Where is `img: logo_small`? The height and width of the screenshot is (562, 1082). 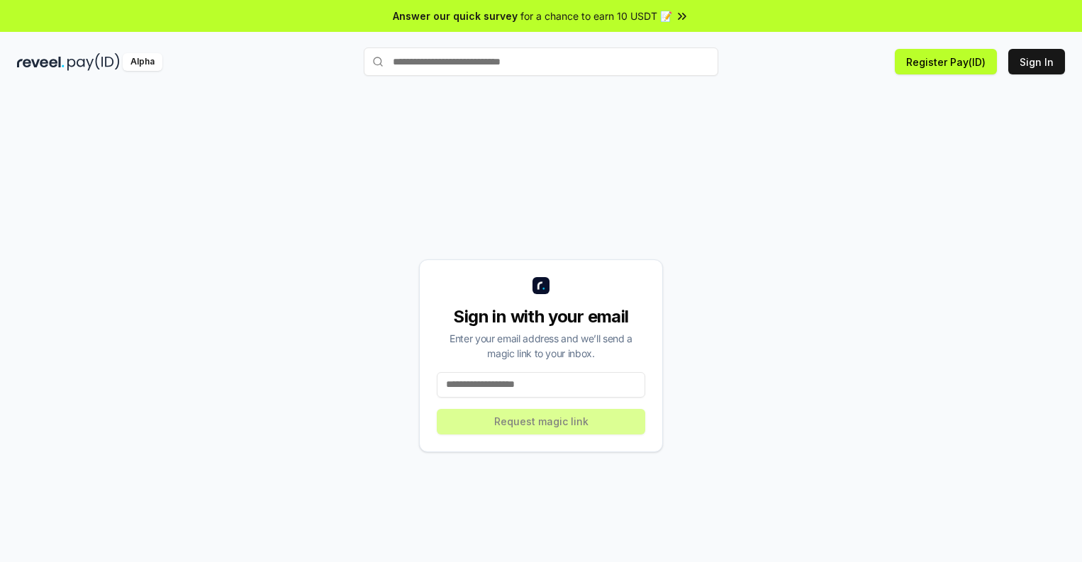
img: logo_small is located at coordinates (541, 286).